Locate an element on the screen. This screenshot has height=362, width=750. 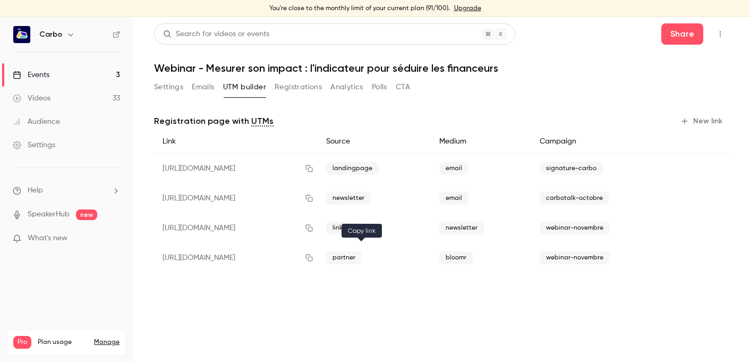
button: UTM builder is located at coordinates (244, 87).